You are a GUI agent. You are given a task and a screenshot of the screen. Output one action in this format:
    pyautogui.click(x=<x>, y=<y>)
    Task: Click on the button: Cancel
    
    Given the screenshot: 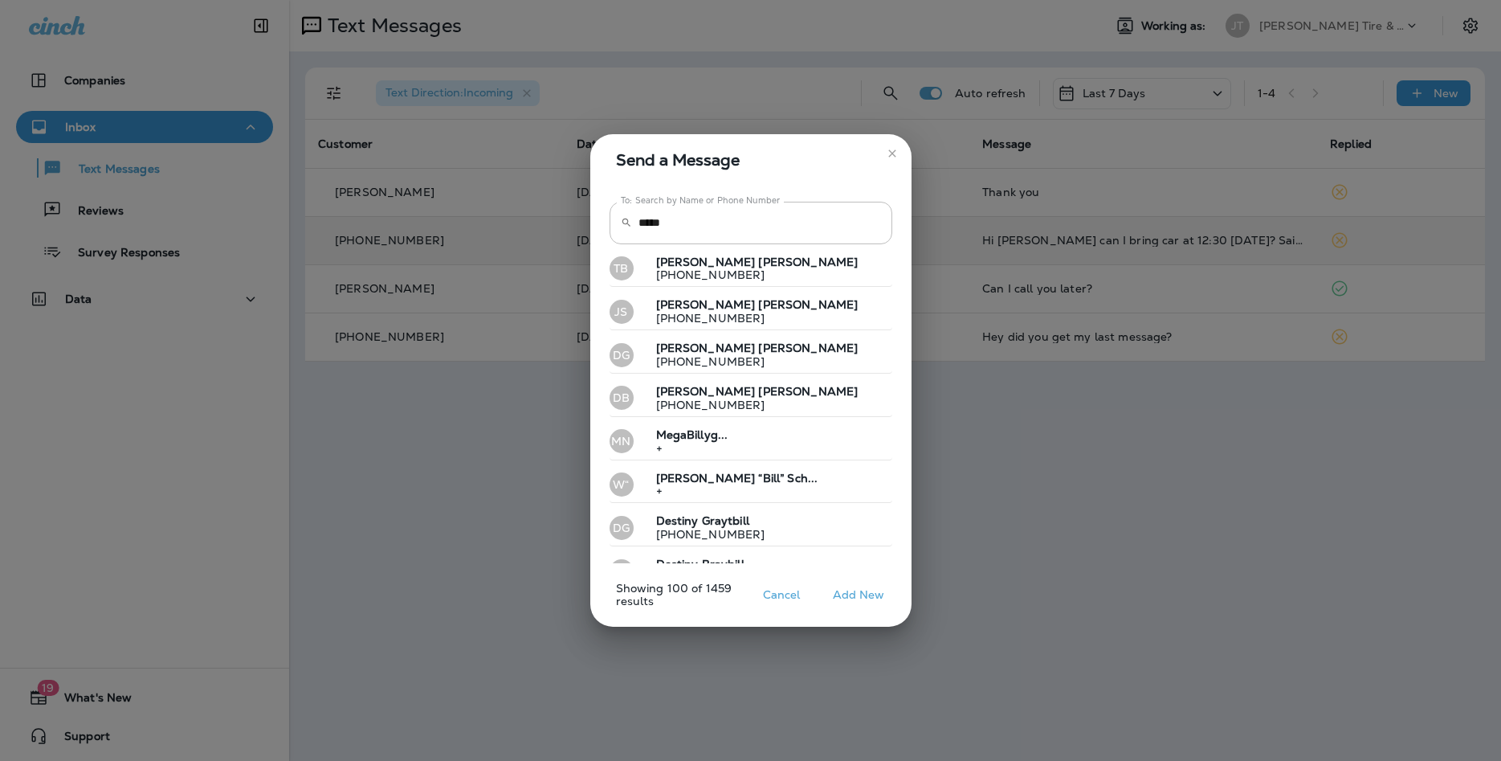 What is the action you would take?
    pyautogui.click(x=781, y=594)
    